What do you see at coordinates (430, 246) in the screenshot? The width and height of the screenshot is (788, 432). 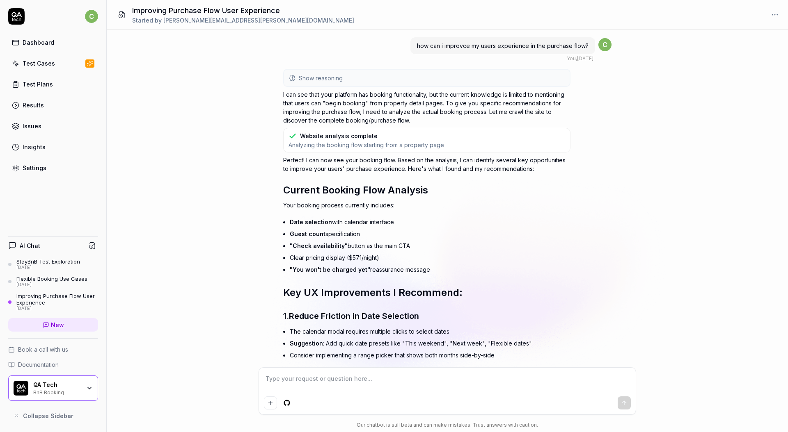 I see `li: button as the main CTA` at bounding box center [430, 246].